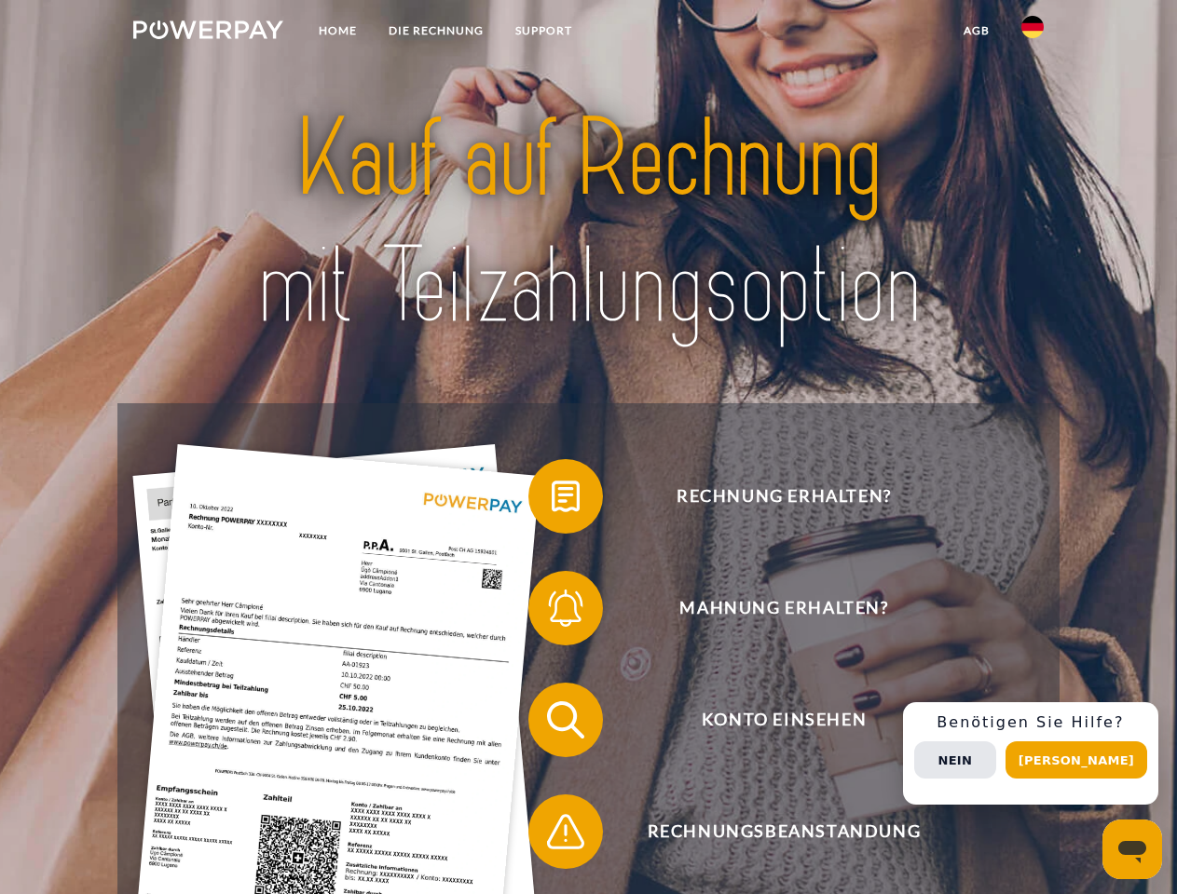 Image resolution: width=1177 pixels, height=894 pixels. Describe the element at coordinates (784, 608) in the screenshot. I see `span: Mahnung erhalten?` at that location.